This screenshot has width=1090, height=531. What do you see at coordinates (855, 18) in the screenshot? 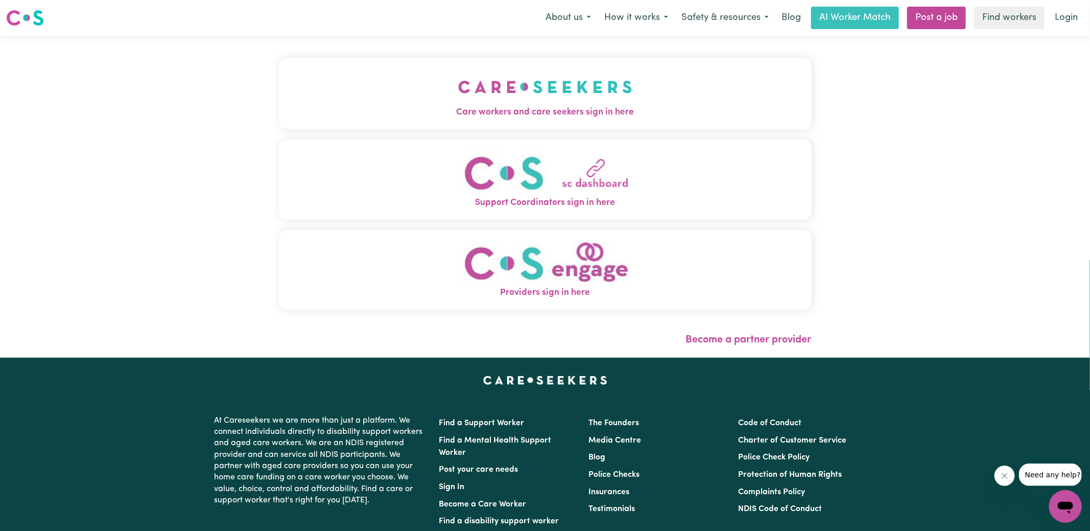
I see `a: AI Worker Match` at bounding box center [855, 18].